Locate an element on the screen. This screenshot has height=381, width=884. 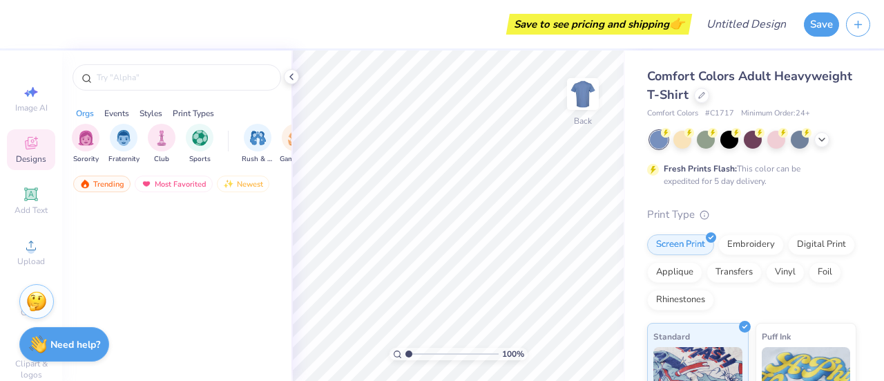
div: filter for Rush & Bid is located at coordinates (258, 144).